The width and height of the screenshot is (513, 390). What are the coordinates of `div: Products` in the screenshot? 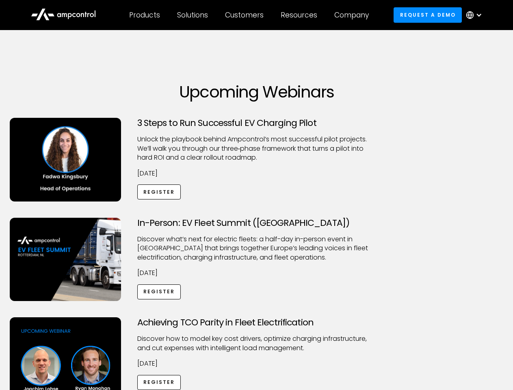 It's located at (144, 15).